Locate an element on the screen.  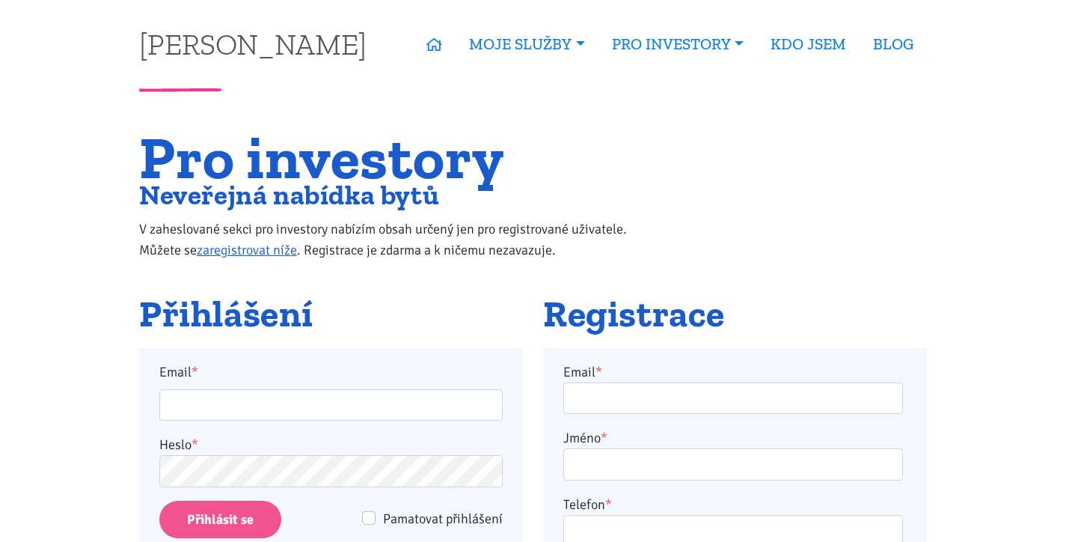
h2: Registrace is located at coordinates (735, 314).